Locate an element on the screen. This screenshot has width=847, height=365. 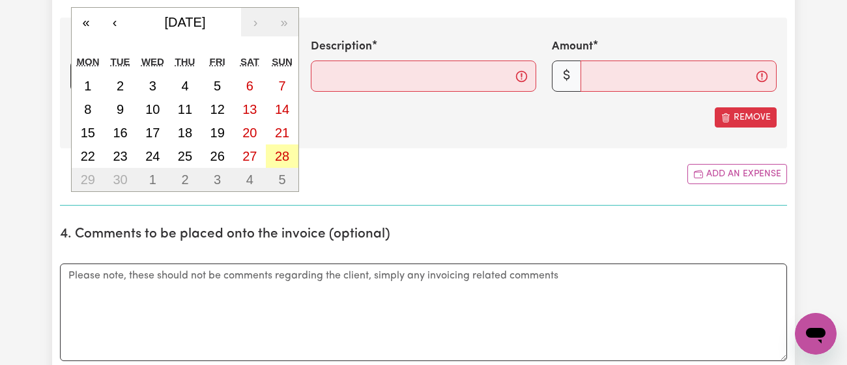
abbr: Wednesday is located at coordinates (152, 61).